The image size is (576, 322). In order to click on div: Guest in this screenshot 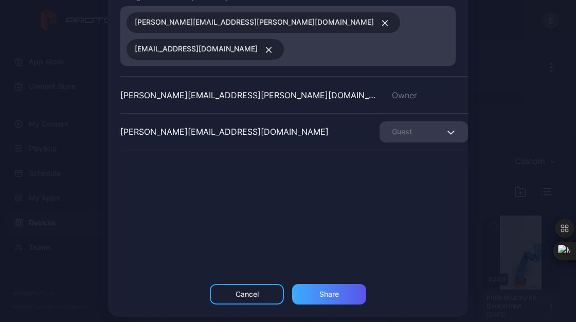, I will do `click(424, 132)`.